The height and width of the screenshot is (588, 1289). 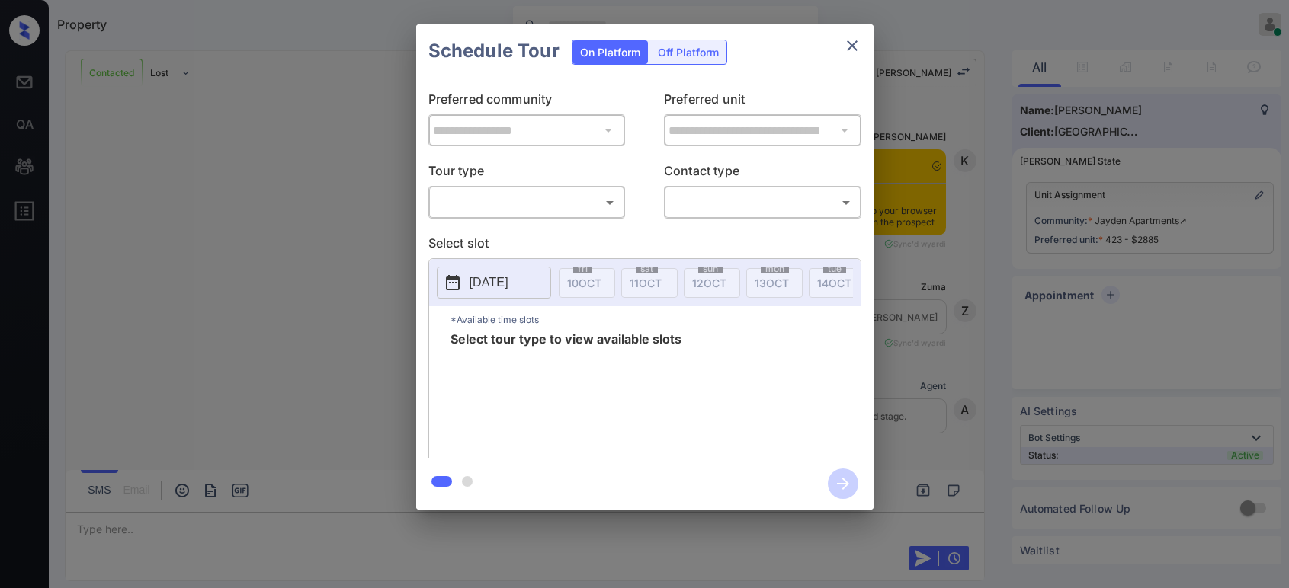 What do you see at coordinates (645, 246) in the screenshot?
I see `p: Select slot` at bounding box center [645, 246].